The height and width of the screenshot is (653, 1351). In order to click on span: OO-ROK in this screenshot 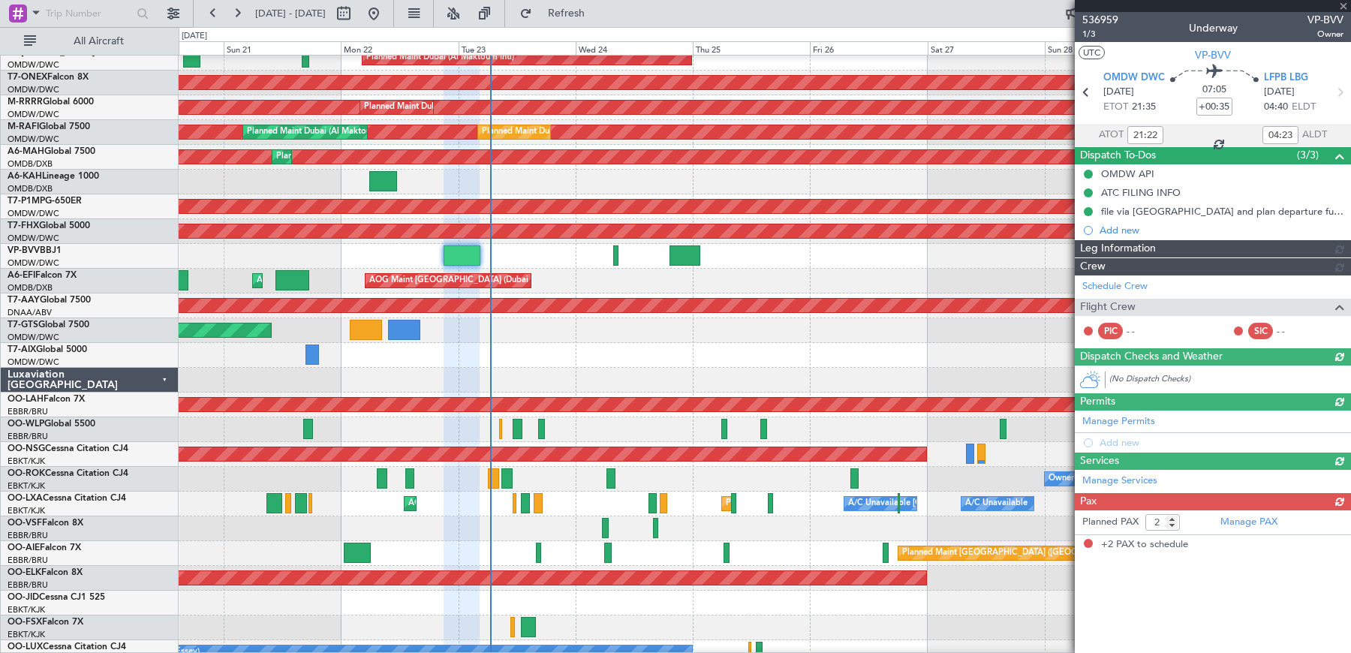, I will do `click(26, 473)`.